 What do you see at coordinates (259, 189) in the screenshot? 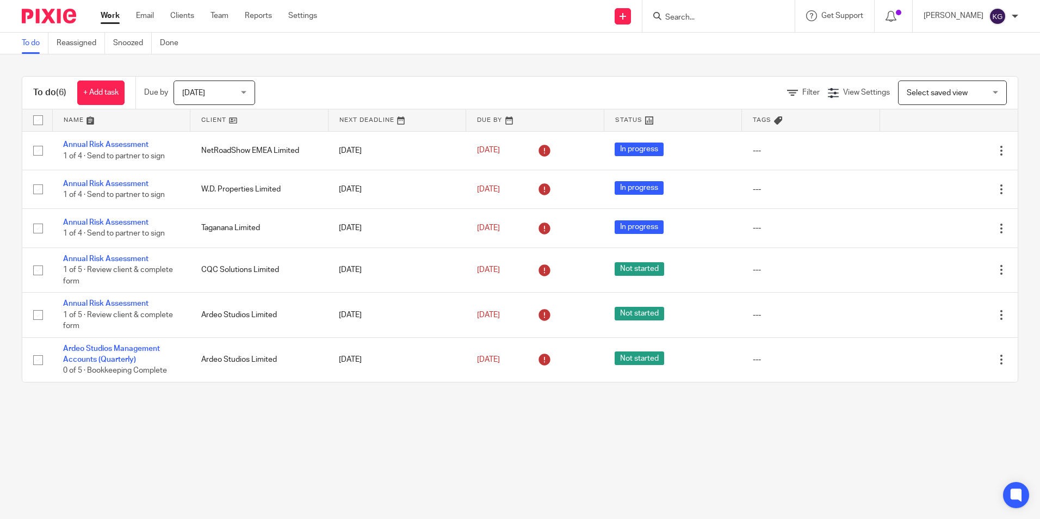
I see `td: W.D. Properties Limited` at bounding box center [259, 189].